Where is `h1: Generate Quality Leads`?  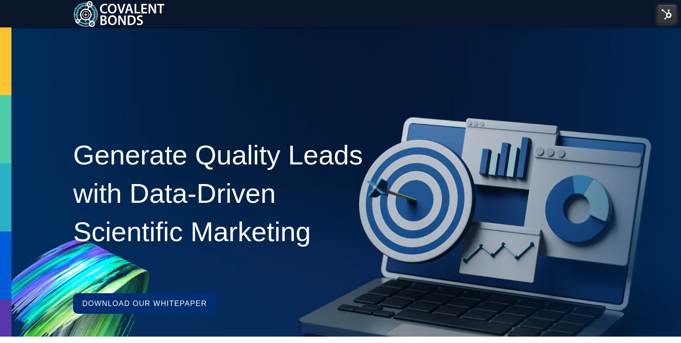
h1: Generate Quality Leads is located at coordinates (341, 155).